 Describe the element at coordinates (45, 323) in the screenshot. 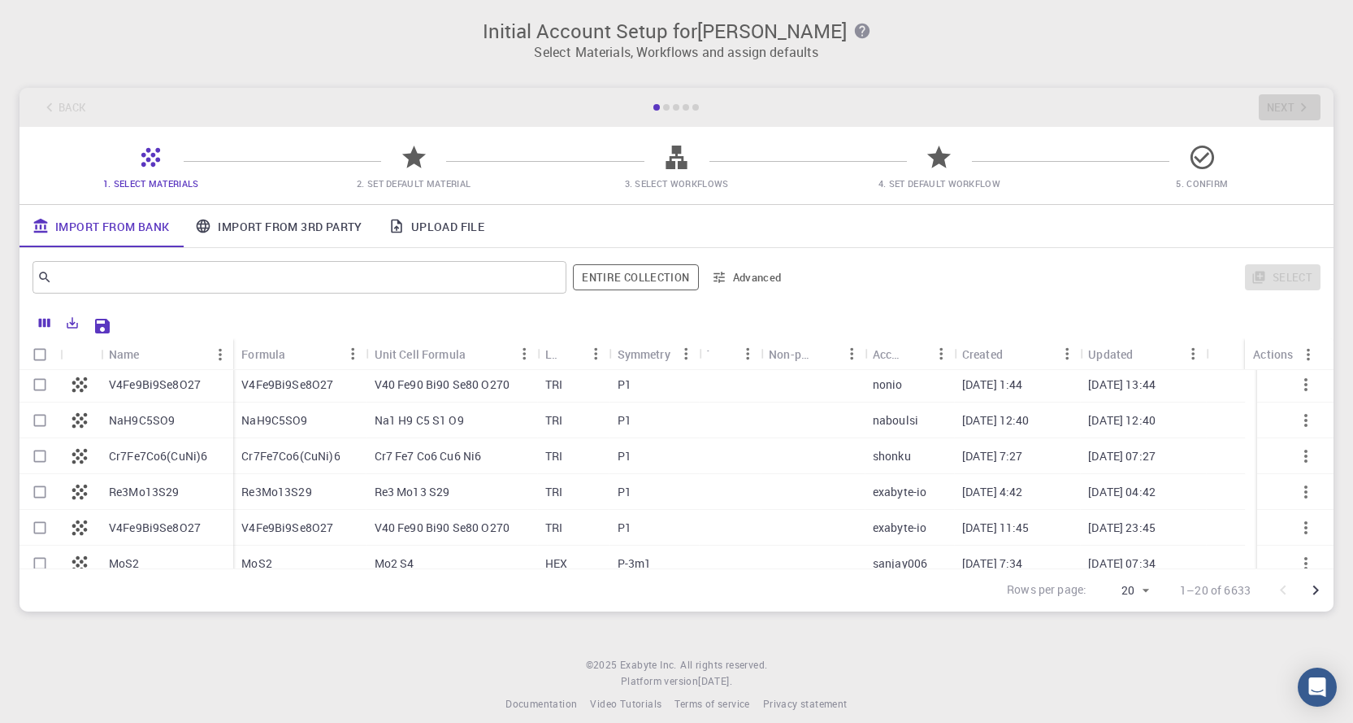

I see `button: Columns` at that location.